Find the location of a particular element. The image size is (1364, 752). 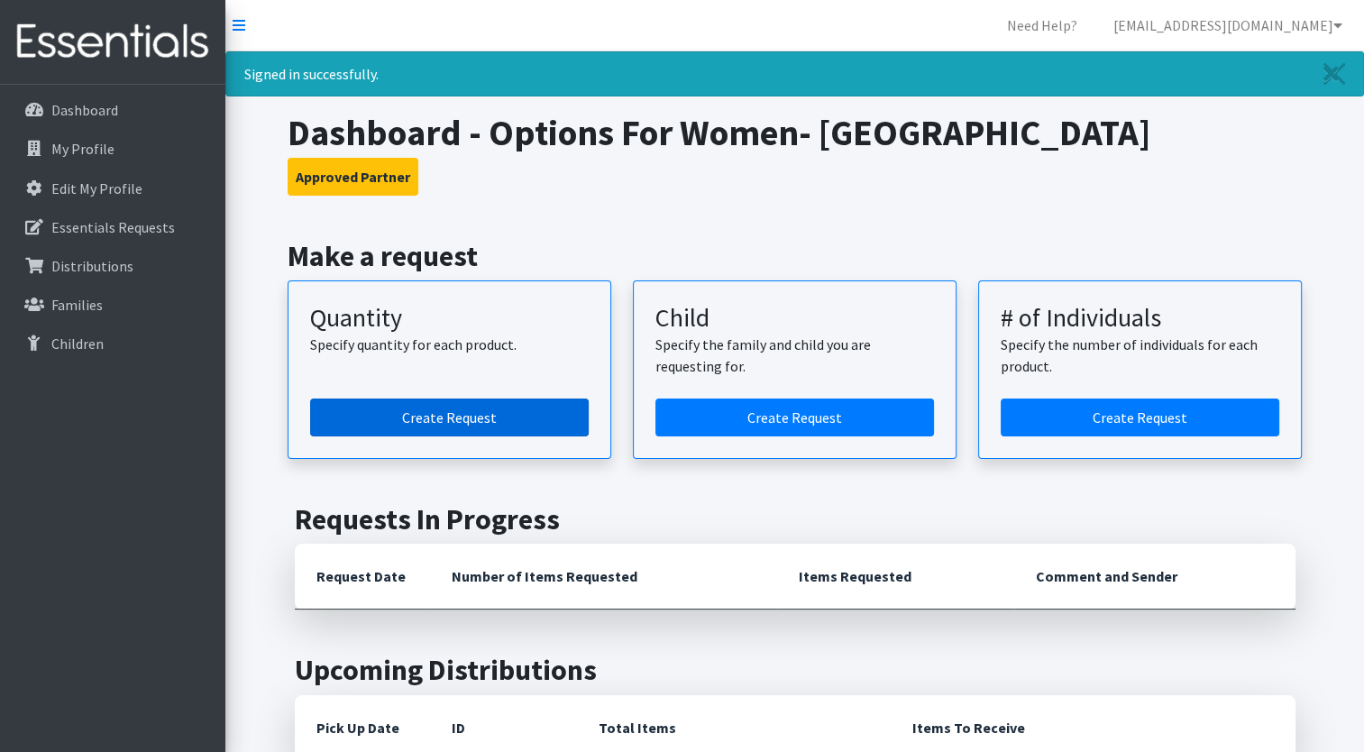

a: Create a request by quantity is located at coordinates (449, 417).